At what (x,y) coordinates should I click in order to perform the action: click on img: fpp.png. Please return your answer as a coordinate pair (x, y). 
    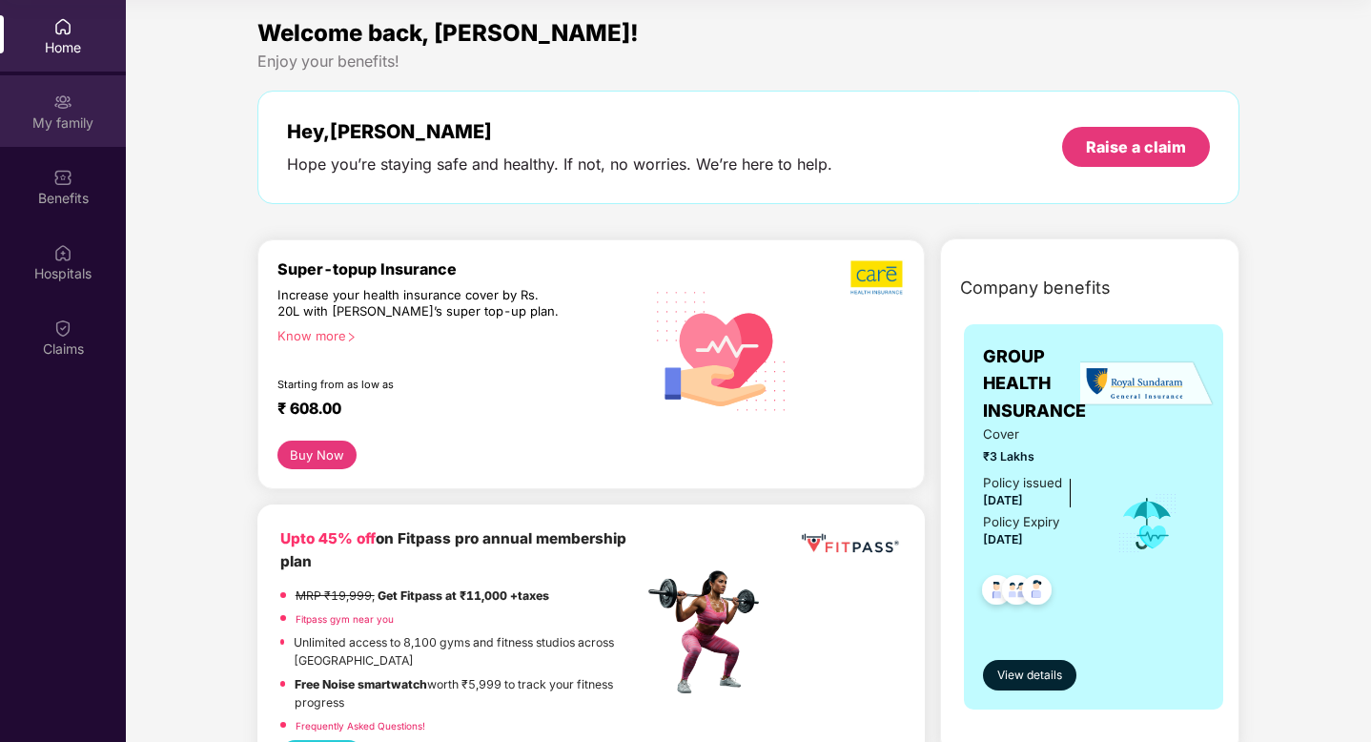
    Looking at the image, I should click on (709, 632).